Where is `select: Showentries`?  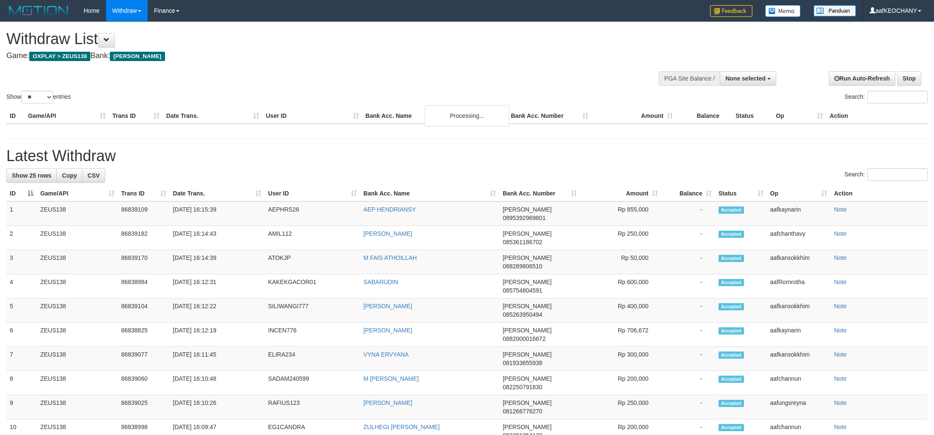
select: Showentries is located at coordinates (37, 97).